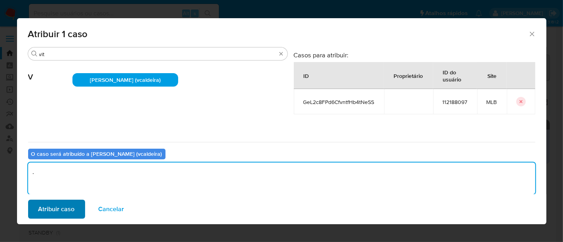 Image resolution: width=563 pixels, height=242 pixels. Describe the element at coordinates (111, 209) in the screenshot. I see `span: Cancelar` at that location.